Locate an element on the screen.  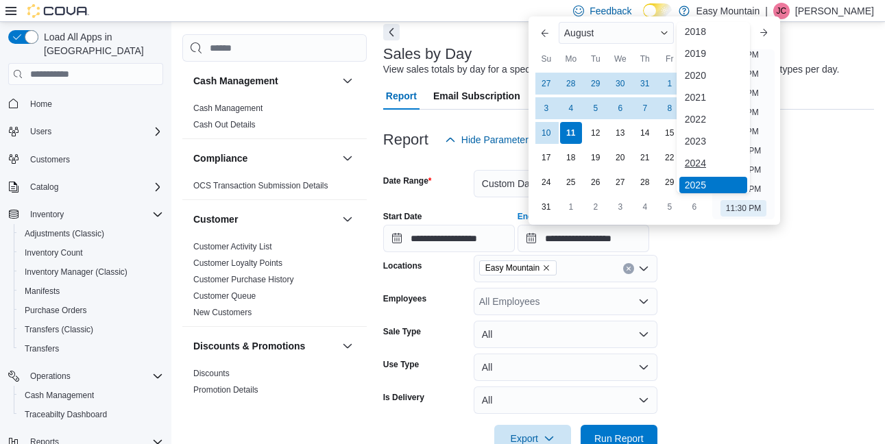
a: Discounts is located at coordinates (211, 373).